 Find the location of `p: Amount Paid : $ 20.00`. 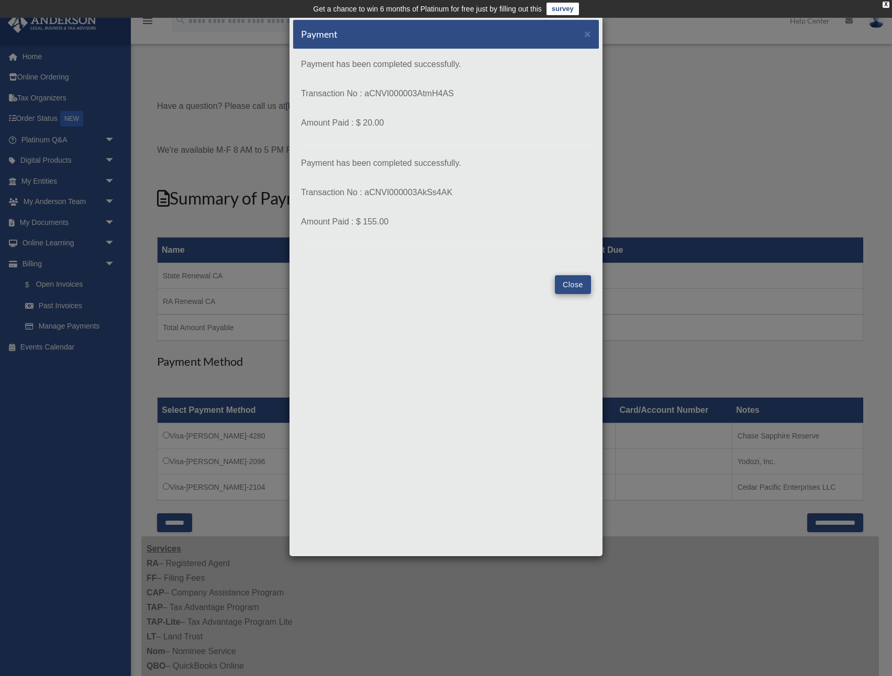

p: Amount Paid : $ 20.00 is located at coordinates (446, 123).